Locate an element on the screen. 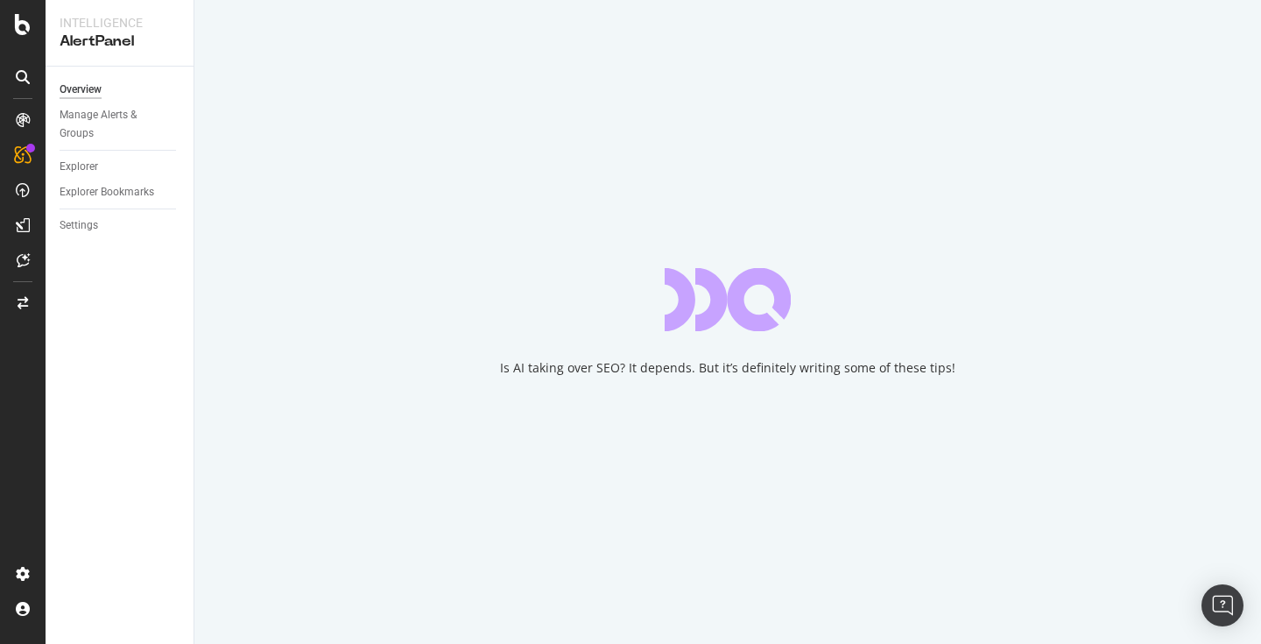 The width and height of the screenshot is (1261, 644). div: Overview is located at coordinates (81, 89).